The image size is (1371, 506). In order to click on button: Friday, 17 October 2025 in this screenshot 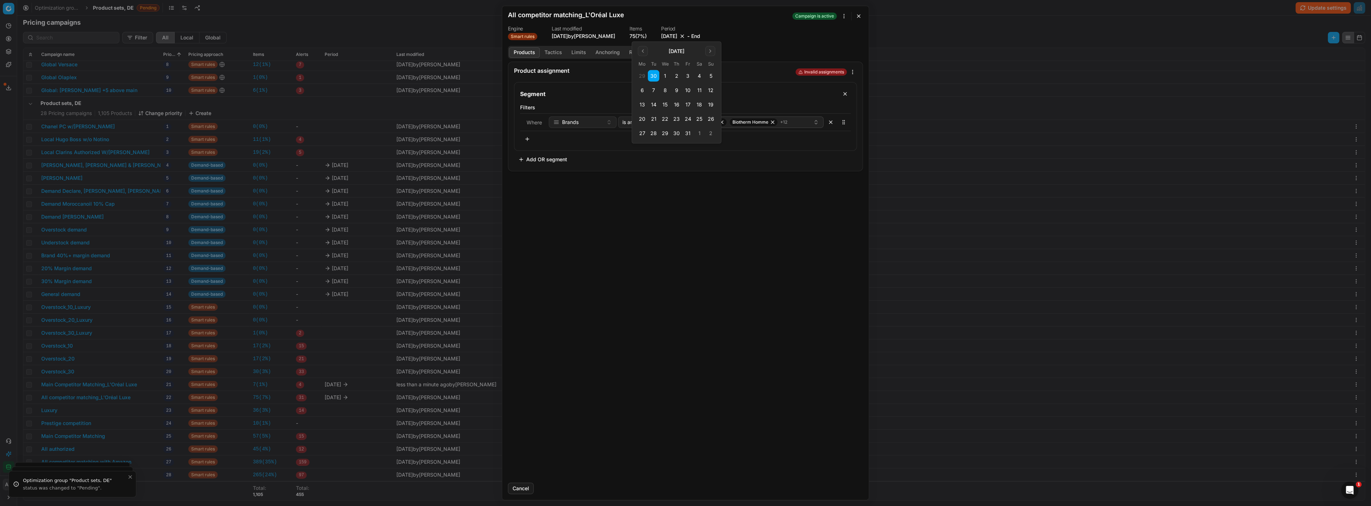, I will do `click(688, 105)`.